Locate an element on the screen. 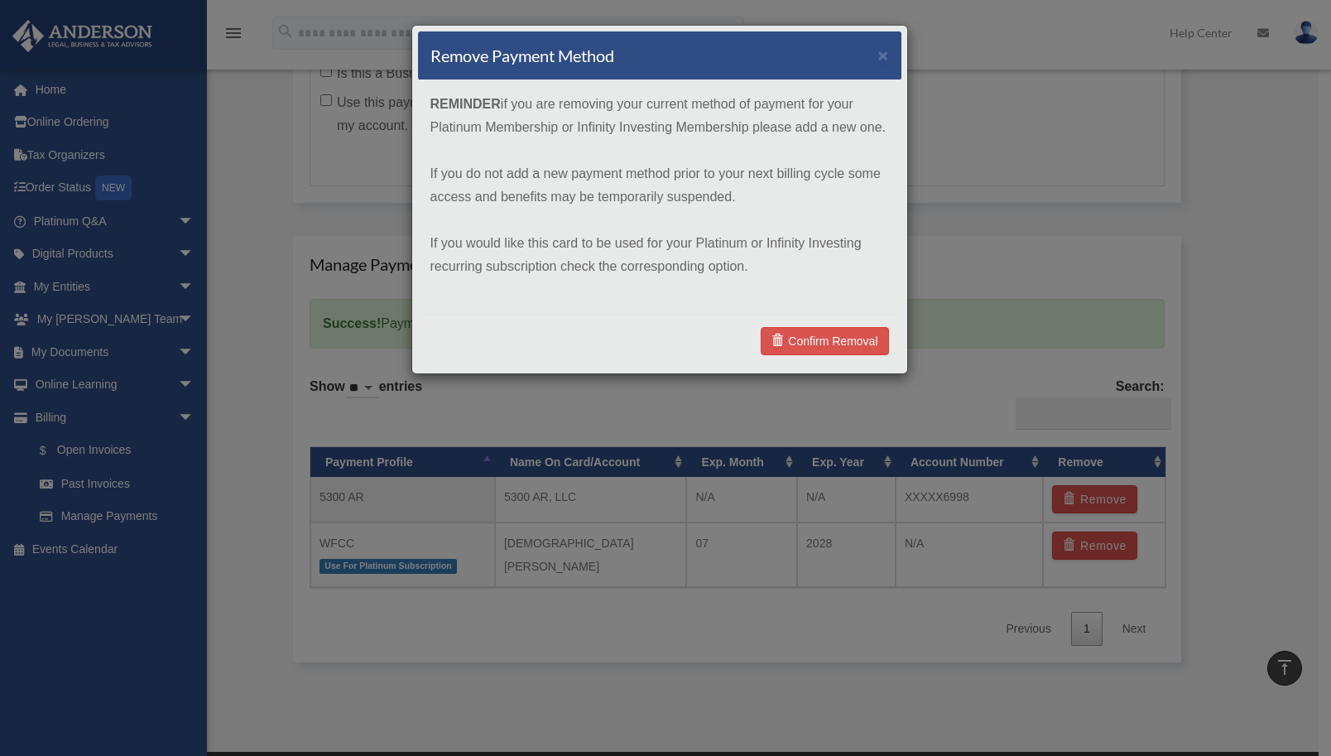  p: If you would like this card to be used for your Platinum or Infinity Investing recurring subscrip... is located at coordinates (660, 255).